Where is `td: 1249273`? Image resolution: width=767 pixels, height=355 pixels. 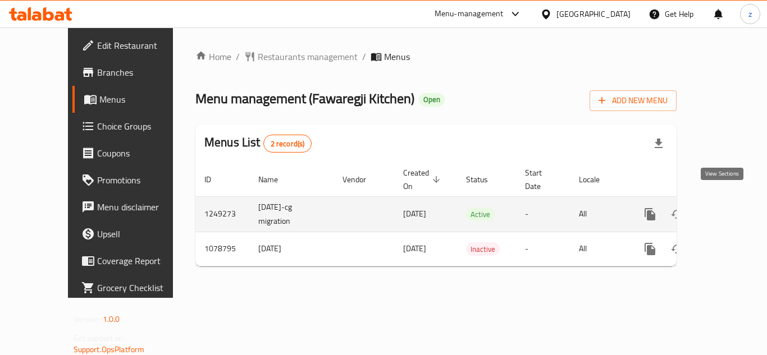 td: 1249273 is located at coordinates (222, 214).